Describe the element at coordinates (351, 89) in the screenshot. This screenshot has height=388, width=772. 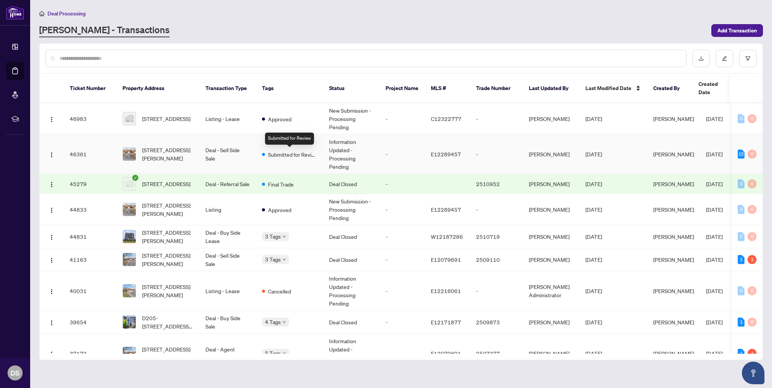
I see `th: Status` at that location.